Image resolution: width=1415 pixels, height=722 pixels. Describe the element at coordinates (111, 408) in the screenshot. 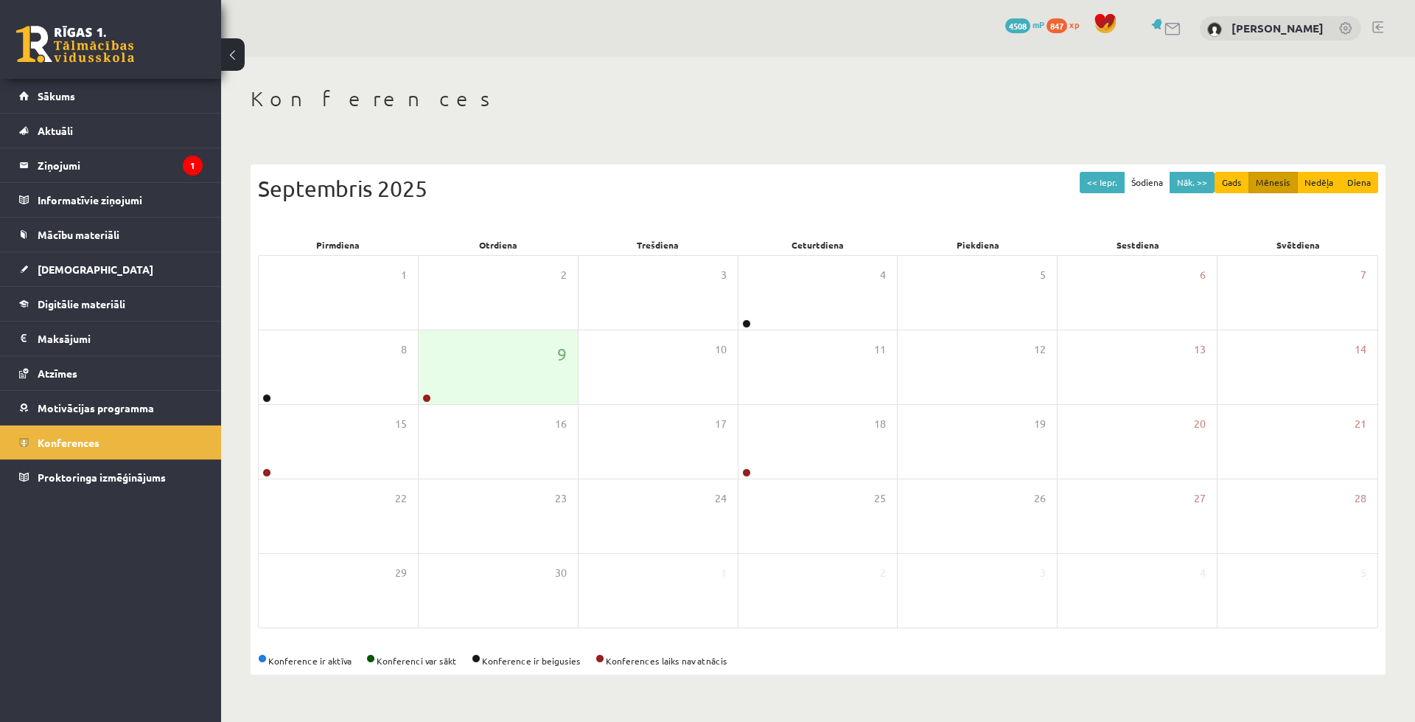

I see `a: Motivācijas programma` at that location.